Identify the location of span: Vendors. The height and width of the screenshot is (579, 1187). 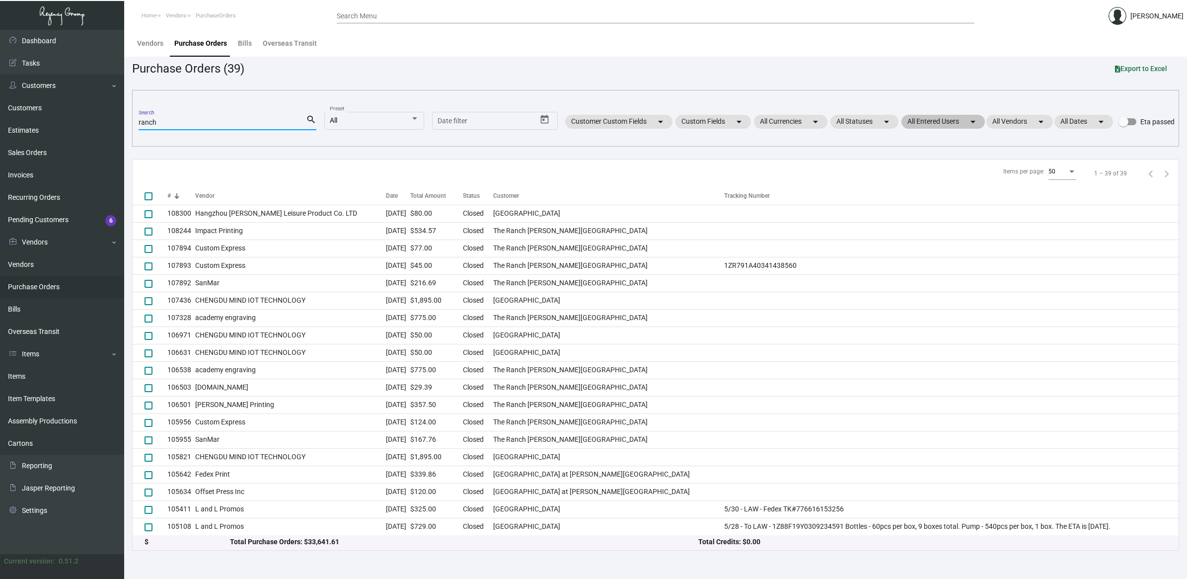
(176, 15).